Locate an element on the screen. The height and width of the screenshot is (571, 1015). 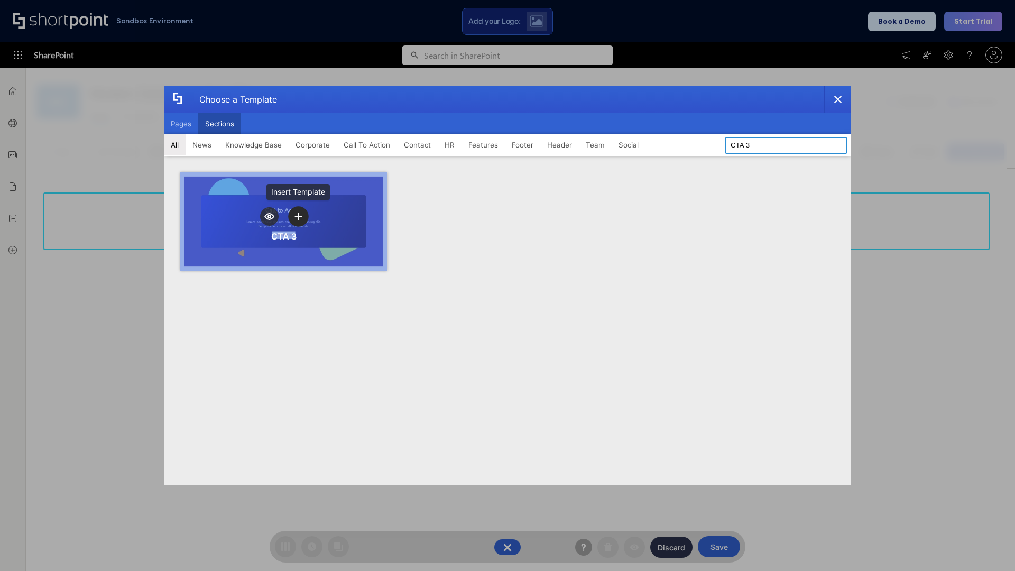
button: Corporate is located at coordinates (312, 145).